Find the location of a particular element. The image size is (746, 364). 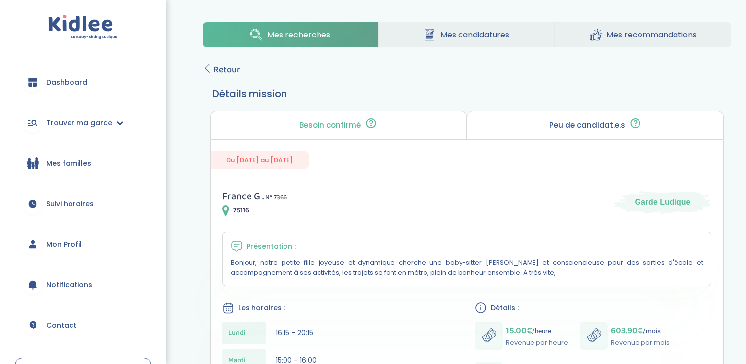

span: Mes familles is located at coordinates (69, 163).